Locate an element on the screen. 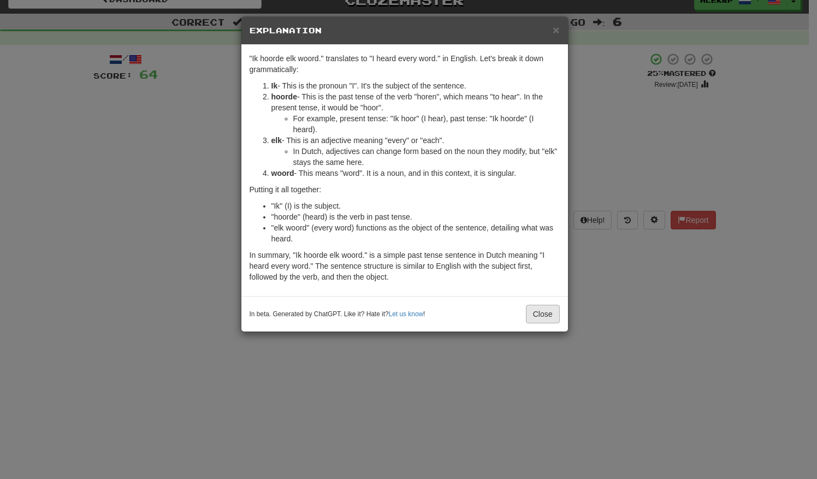  li: - This means "word". It is a noun, and in this context, it is singular. is located at coordinates (415, 173).